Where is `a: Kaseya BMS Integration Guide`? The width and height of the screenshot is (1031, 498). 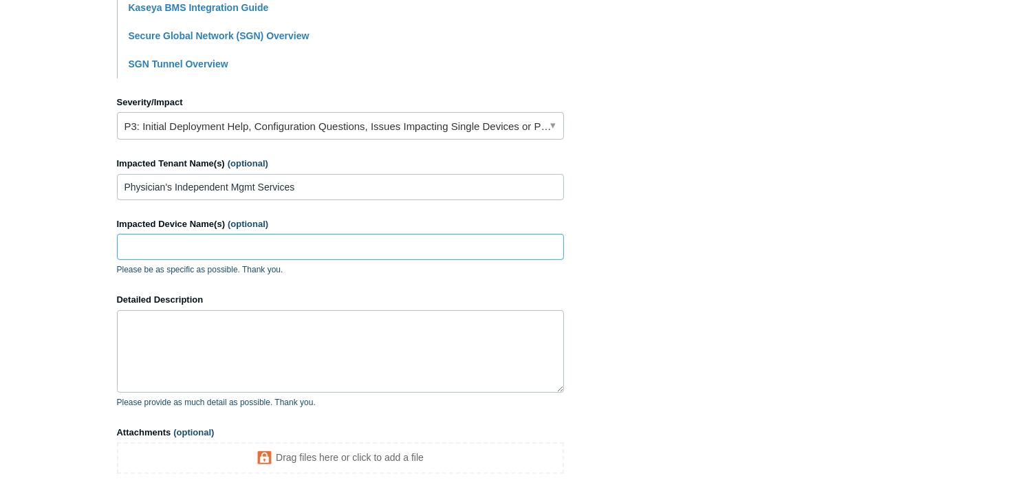
a: Kaseya BMS Integration Guide is located at coordinates (199, 8).